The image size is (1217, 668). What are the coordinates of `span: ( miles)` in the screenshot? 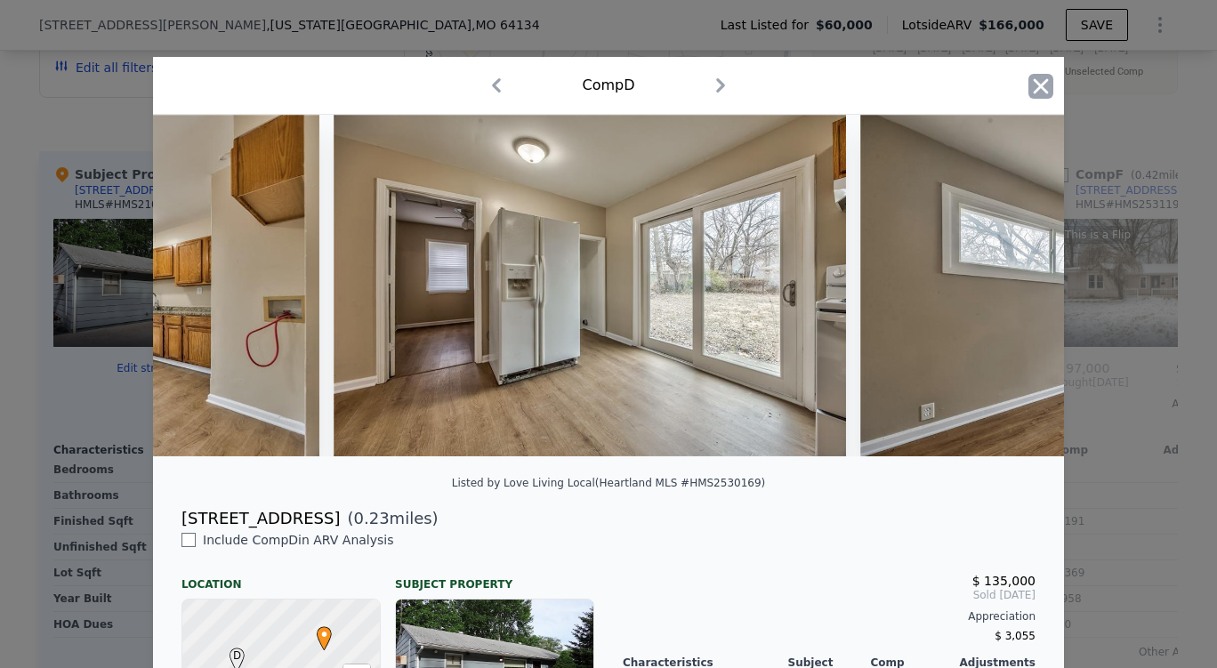 It's located at (389, 519).